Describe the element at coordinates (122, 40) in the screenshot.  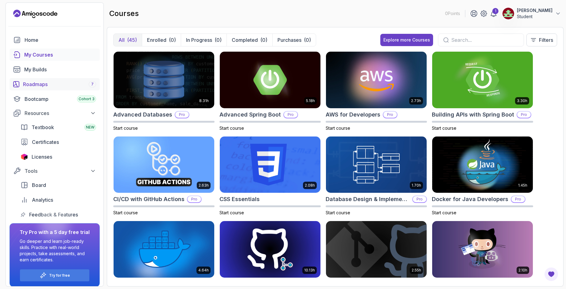
I see `p: All` at that location.